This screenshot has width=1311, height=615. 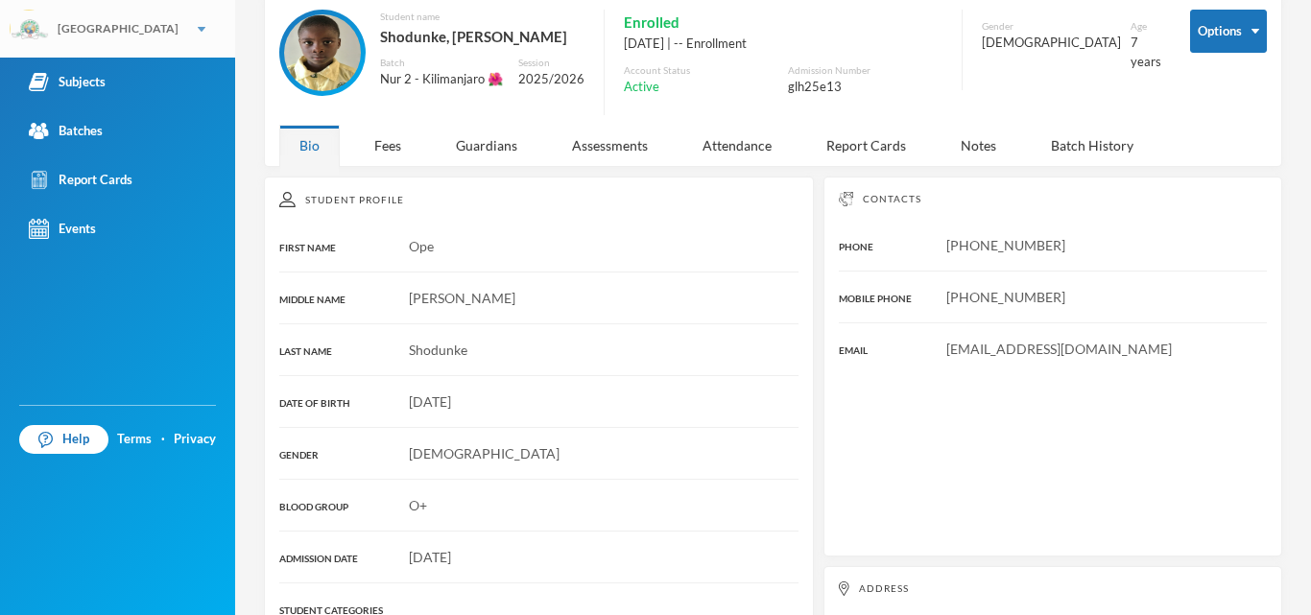 I want to click on div: Batch, so click(x=442, y=62).